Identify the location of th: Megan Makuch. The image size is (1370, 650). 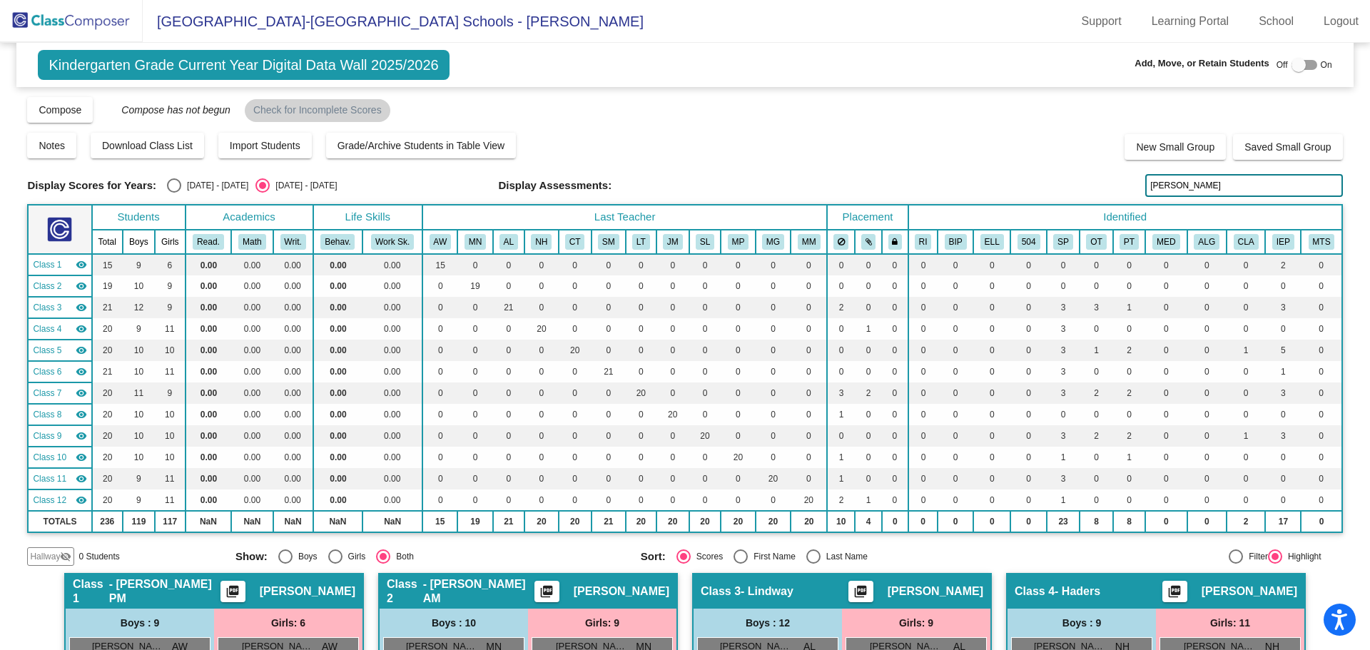
(809, 242).